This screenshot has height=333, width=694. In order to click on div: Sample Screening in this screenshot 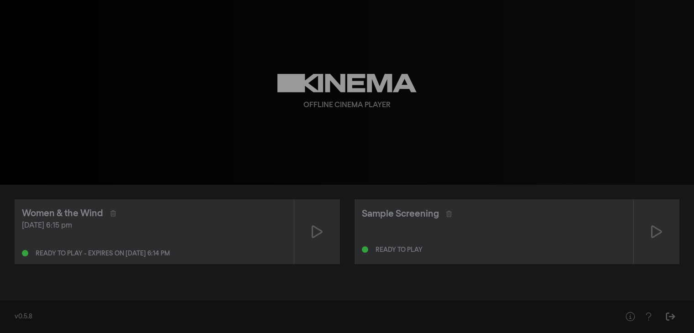, I will do `click(400, 214)`.